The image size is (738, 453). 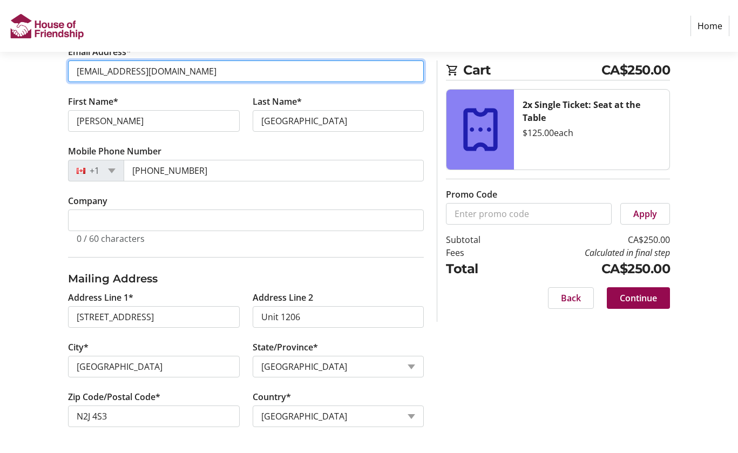 What do you see at coordinates (532, 70) in the screenshot?
I see `span: Cart` at bounding box center [532, 70].